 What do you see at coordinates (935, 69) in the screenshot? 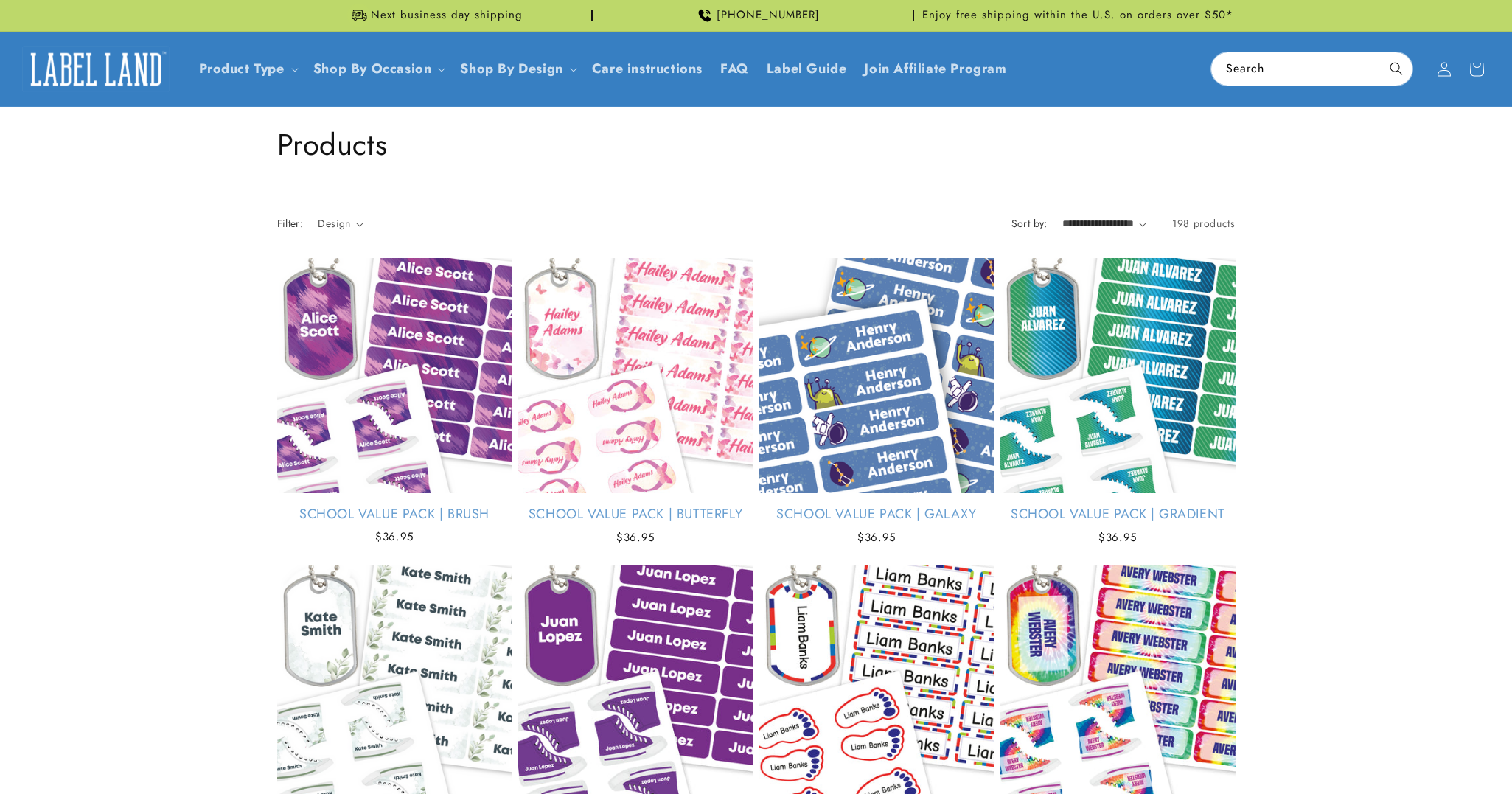
I see `span: Join Affiliate Program` at bounding box center [935, 69].